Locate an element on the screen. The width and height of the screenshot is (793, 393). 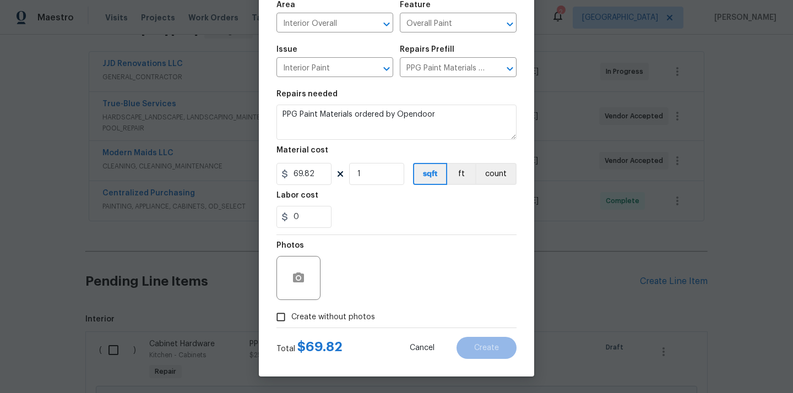
button: sqft is located at coordinates (430, 174).